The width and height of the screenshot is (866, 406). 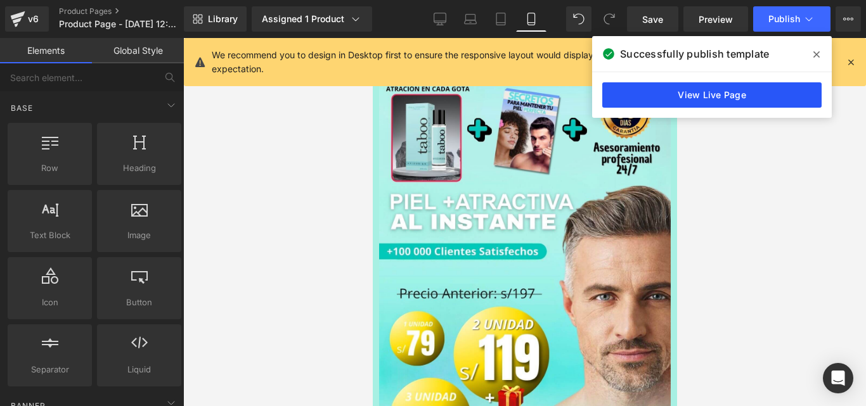 I want to click on div: v6, so click(x=33, y=19).